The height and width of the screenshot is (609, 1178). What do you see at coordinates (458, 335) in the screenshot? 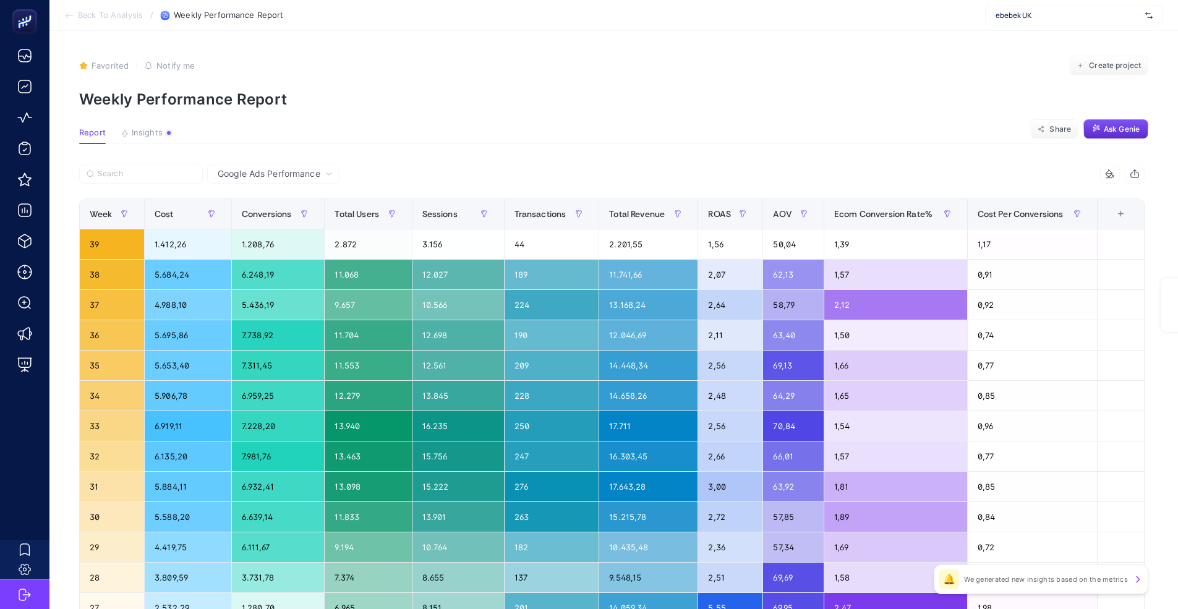
I see `div: 12.698` at bounding box center [458, 335].